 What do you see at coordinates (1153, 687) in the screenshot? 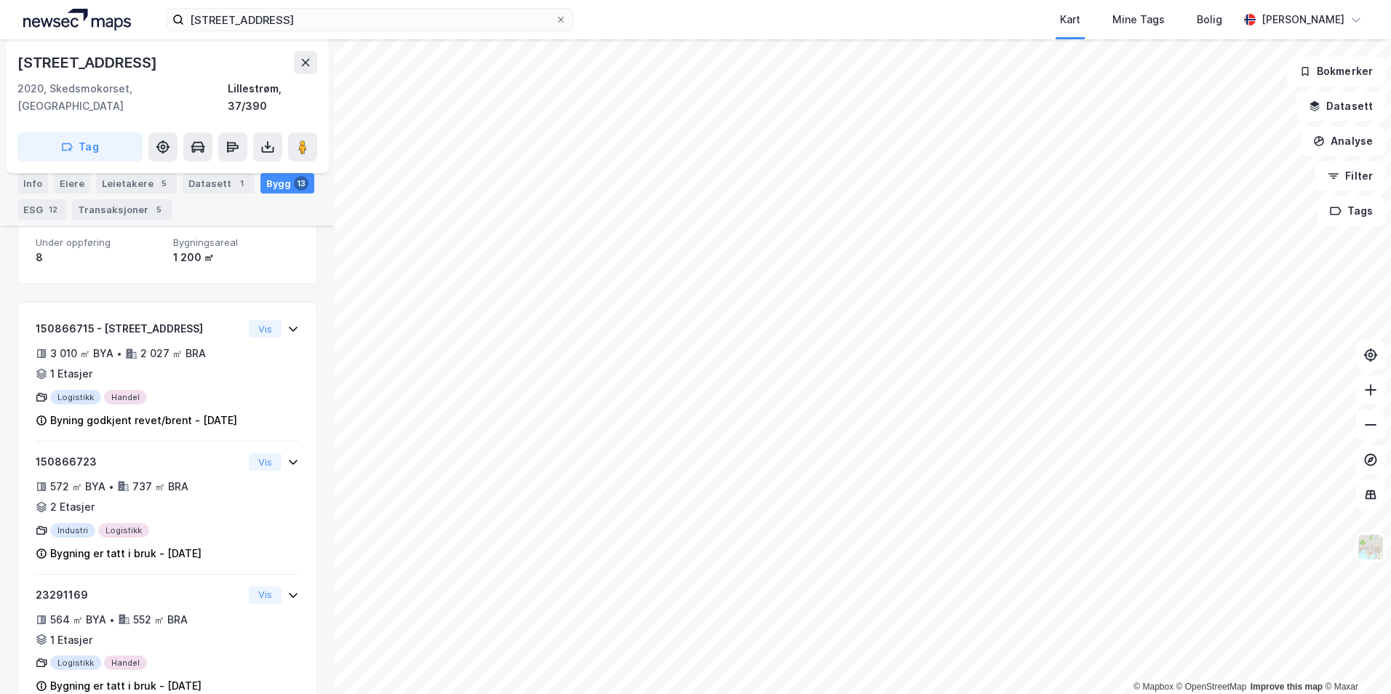
I see `a: Mapbox` at bounding box center [1153, 687].